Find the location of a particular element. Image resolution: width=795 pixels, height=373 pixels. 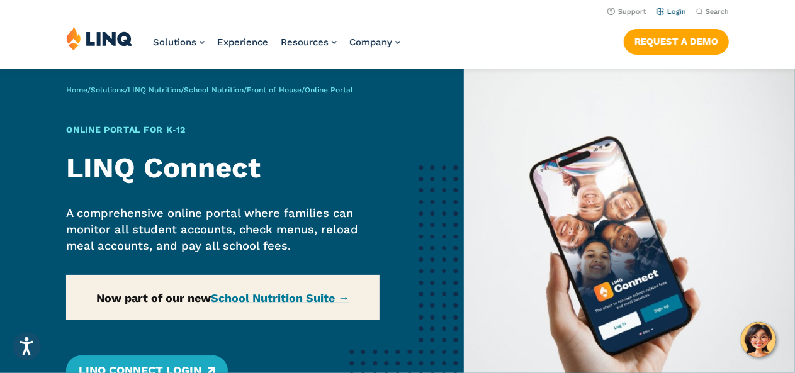

a: Login is located at coordinates (671, 11).